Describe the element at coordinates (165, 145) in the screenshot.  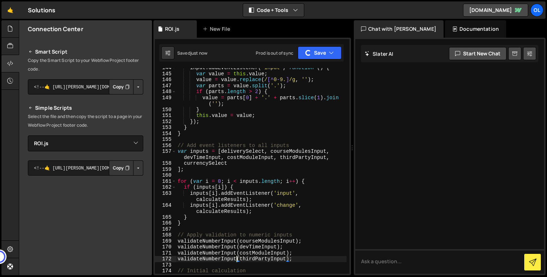
I see `div: 156` at that location.